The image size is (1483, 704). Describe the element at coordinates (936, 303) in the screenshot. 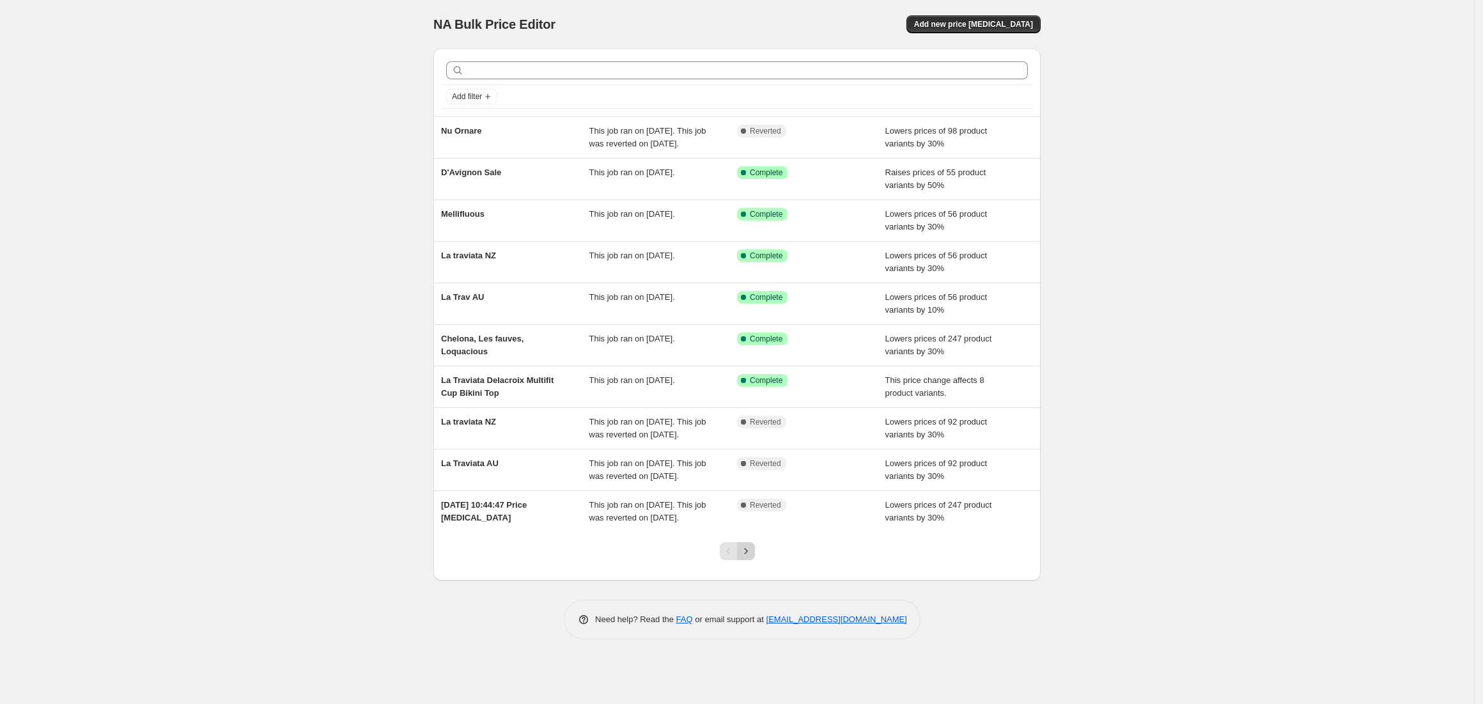

I see `span: Lowers prices of 56 product variants by 10%` at that location.